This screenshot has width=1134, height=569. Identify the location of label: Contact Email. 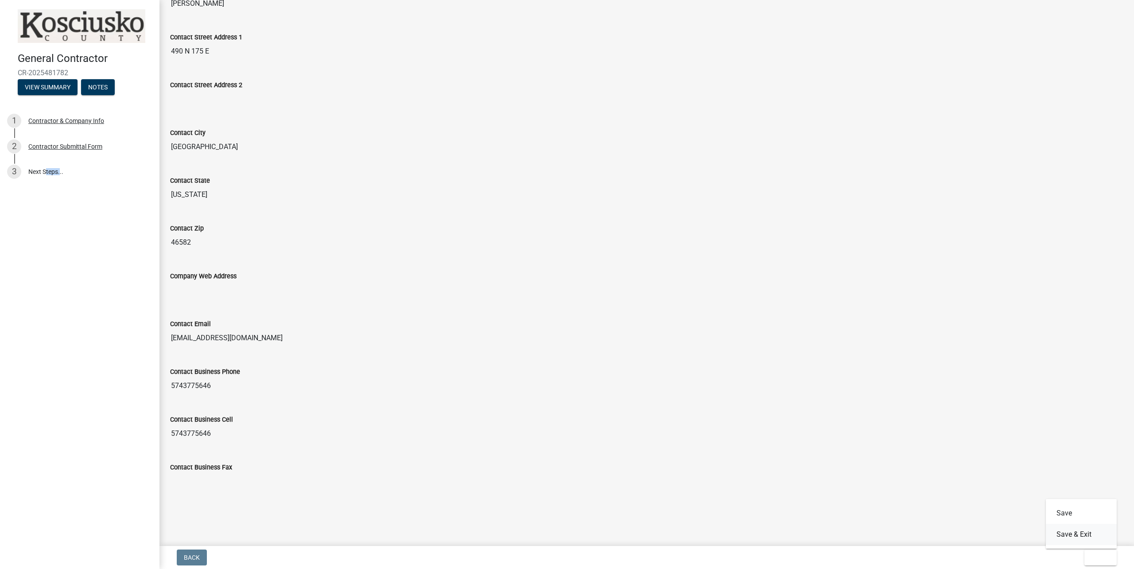
(190, 325).